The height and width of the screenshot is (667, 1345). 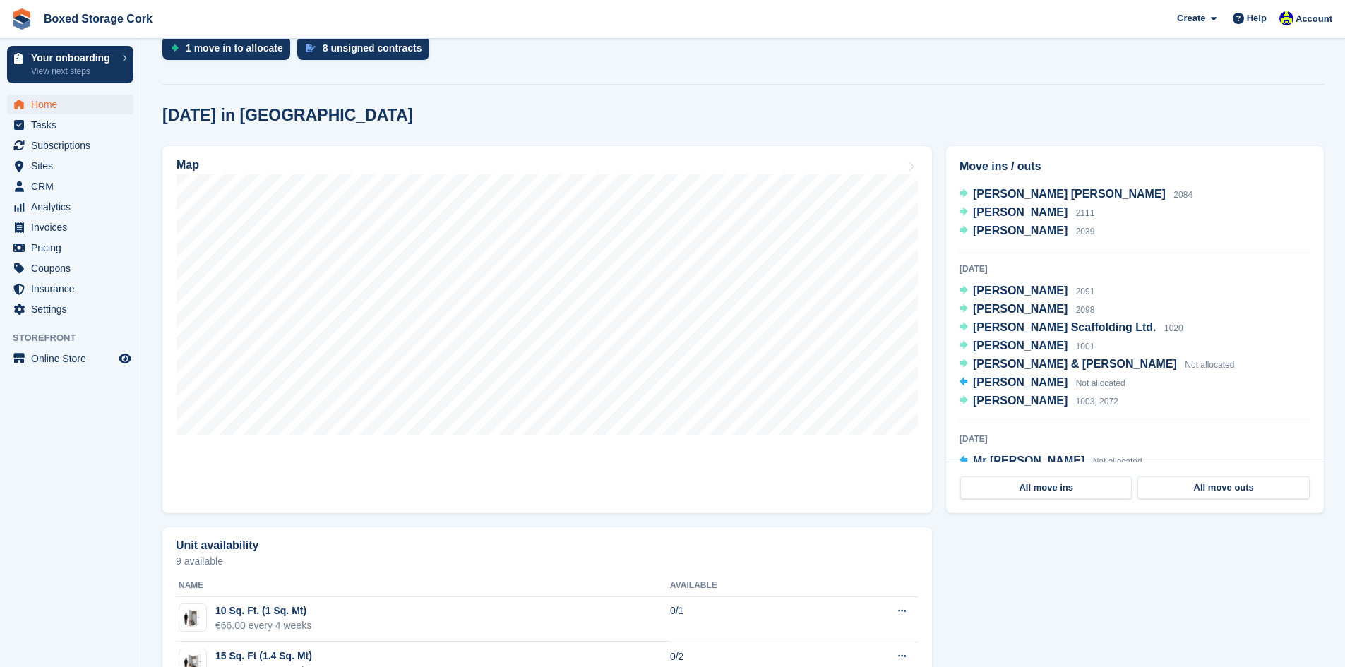 What do you see at coordinates (1085, 213) in the screenshot?
I see `span: 2111` at bounding box center [1085, 213].